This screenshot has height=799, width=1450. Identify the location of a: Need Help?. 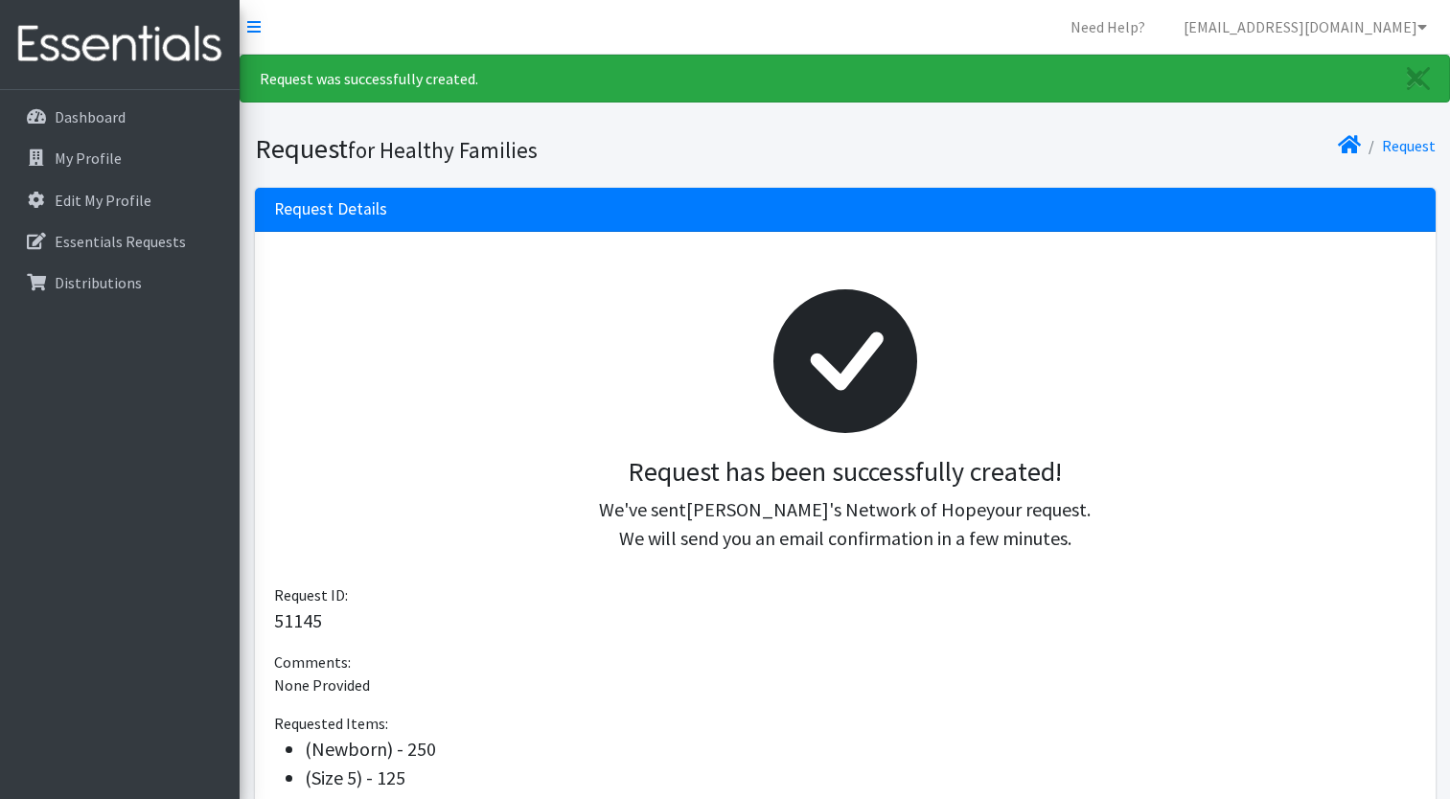
(1108, 27).